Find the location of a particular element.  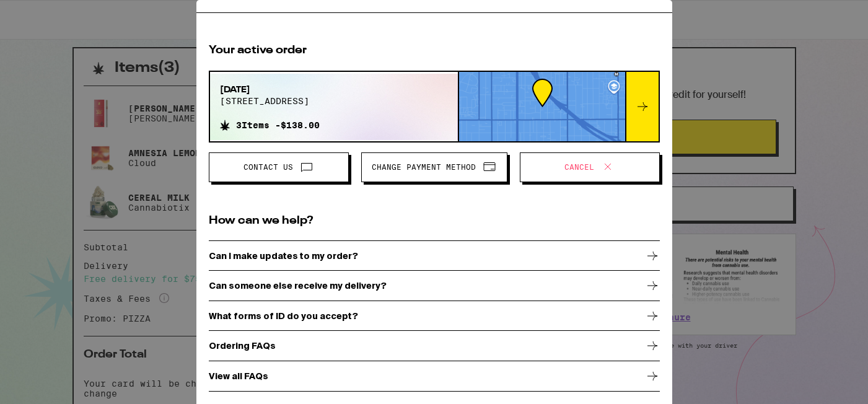

span: Cancel is located at coordinates (579, 167).